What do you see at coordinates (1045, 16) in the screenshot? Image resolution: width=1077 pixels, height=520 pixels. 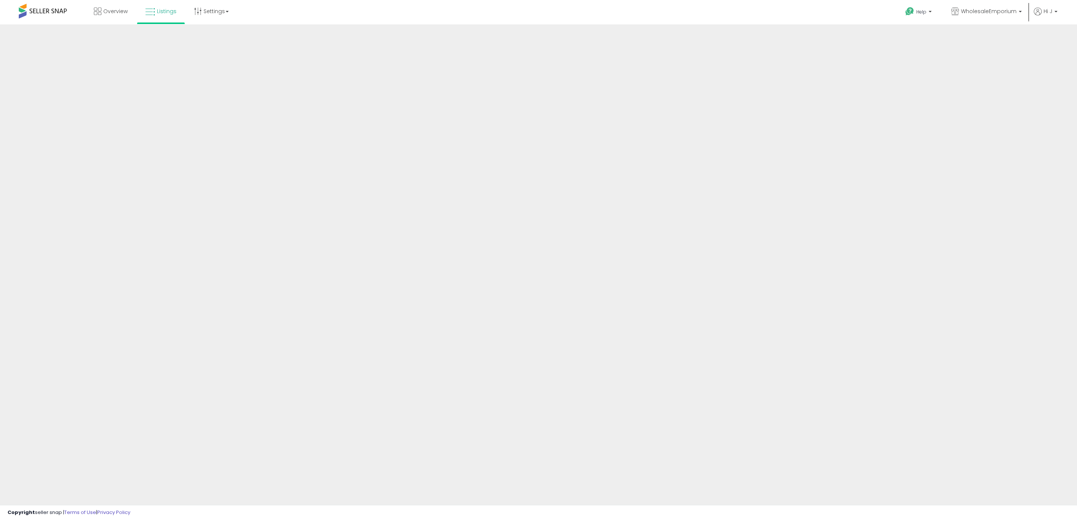 I see `a: Hi J` at bounding box center [1045, 16].